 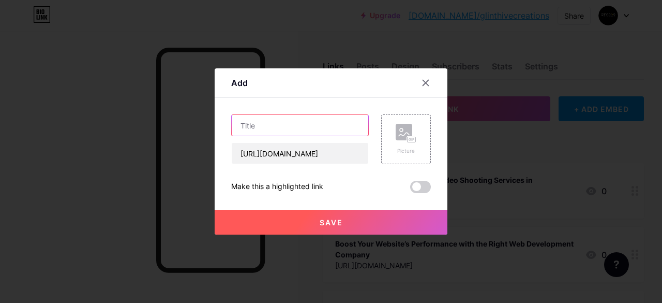 What do you see at coordinates (300, 125) in the screenshot?
I see `input: Title` at bounding box center [300, 125].